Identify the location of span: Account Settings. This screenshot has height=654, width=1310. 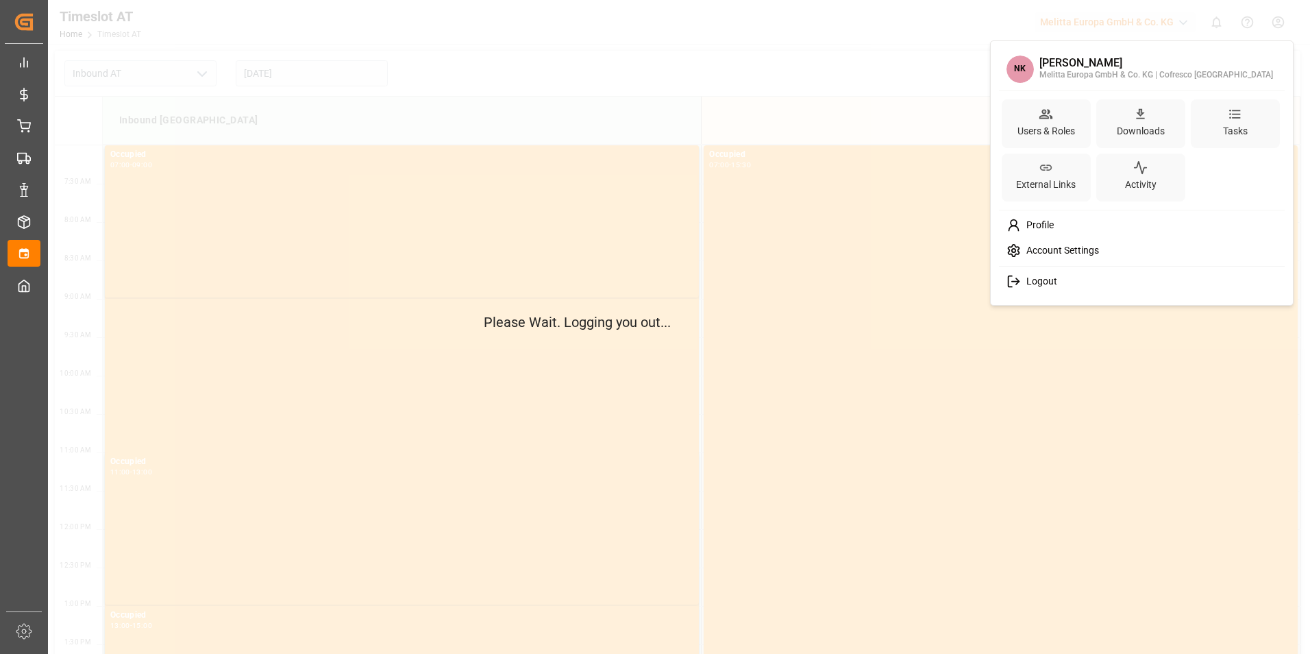
(1060, 251).